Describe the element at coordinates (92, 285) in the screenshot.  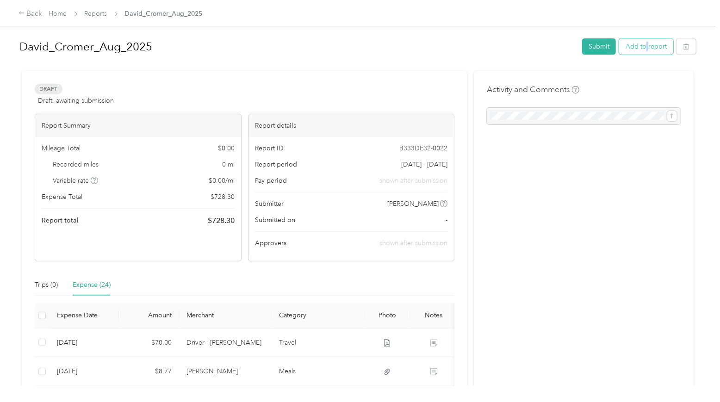
I see `div: Expense (24)` at that location.